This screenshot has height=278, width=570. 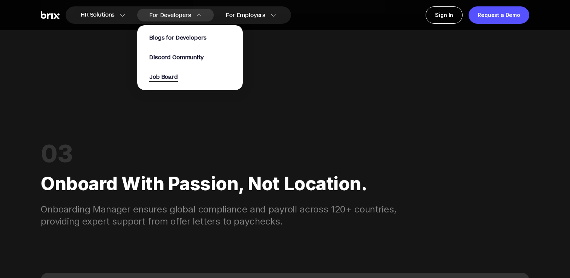 I want to click on span: Discord Community, so click(x=176, y=57).